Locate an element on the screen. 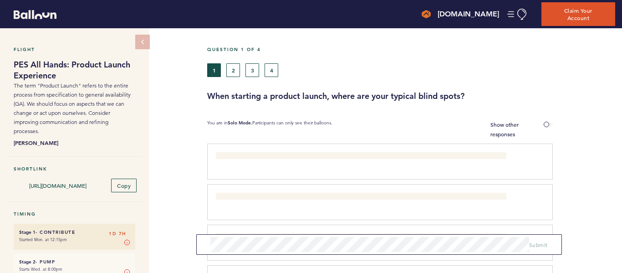 The image size is (622, 273). h6: - Contribute is located at coordinates (74, 232).